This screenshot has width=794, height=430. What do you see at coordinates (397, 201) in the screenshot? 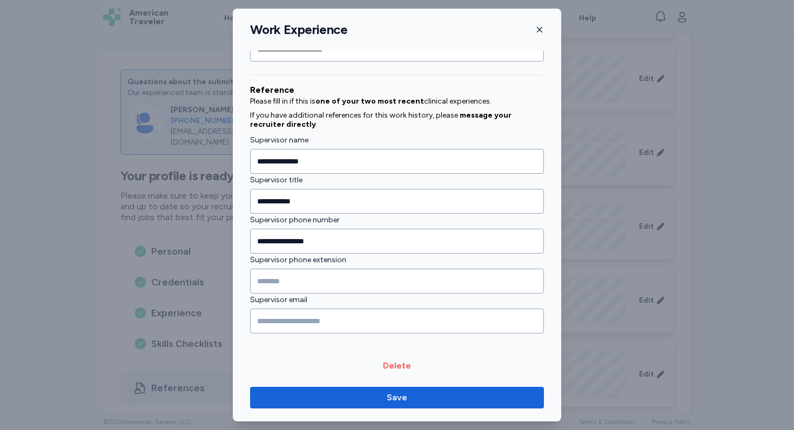
I see `input: Supervisor title` at bounding box center [397, 201].